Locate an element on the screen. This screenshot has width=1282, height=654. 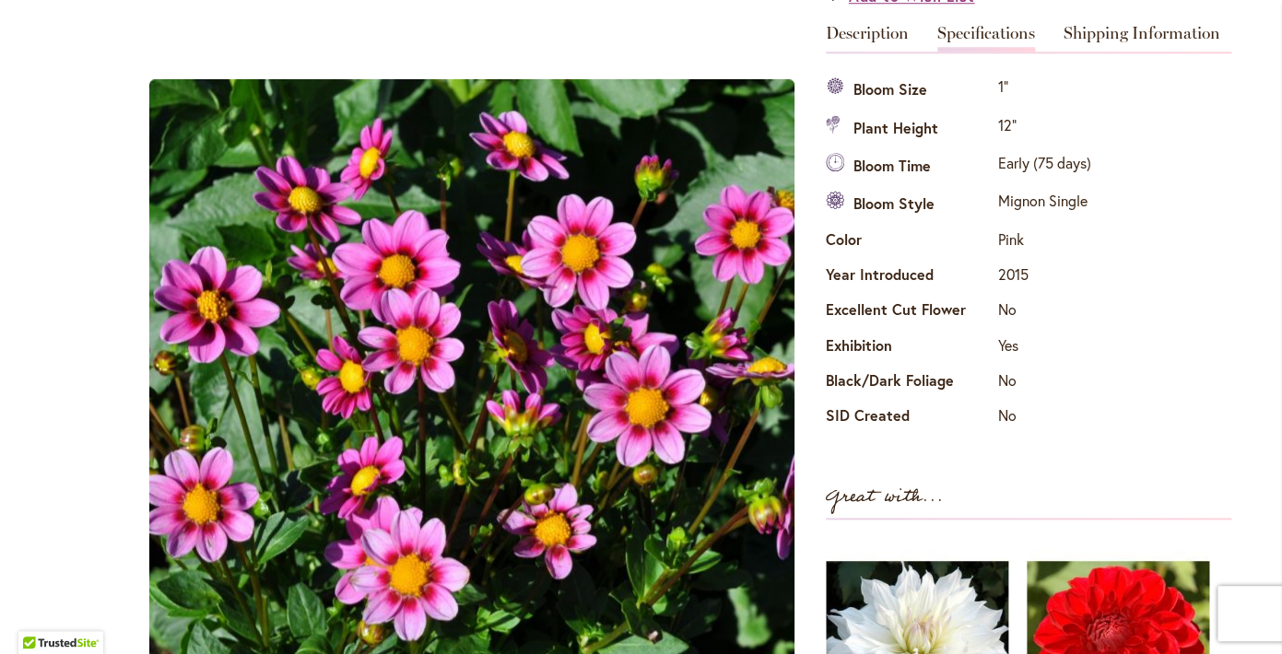
th: Black/Dark Foliage is located at coordinates (910, 383).